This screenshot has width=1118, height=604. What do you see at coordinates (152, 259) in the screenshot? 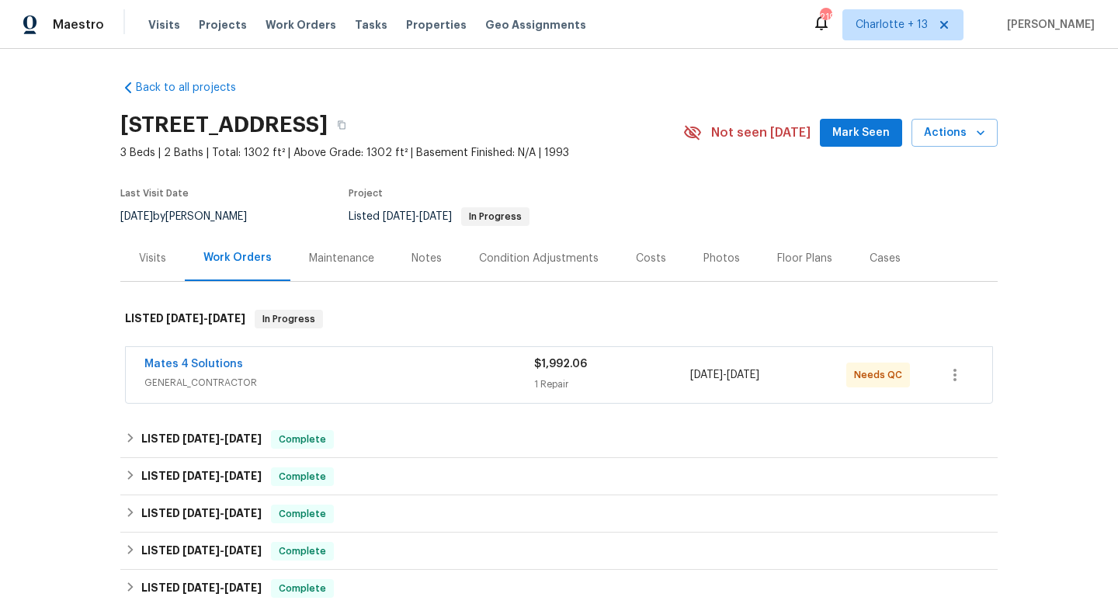
I see `div: Visits` at bounding box center [152, 259].